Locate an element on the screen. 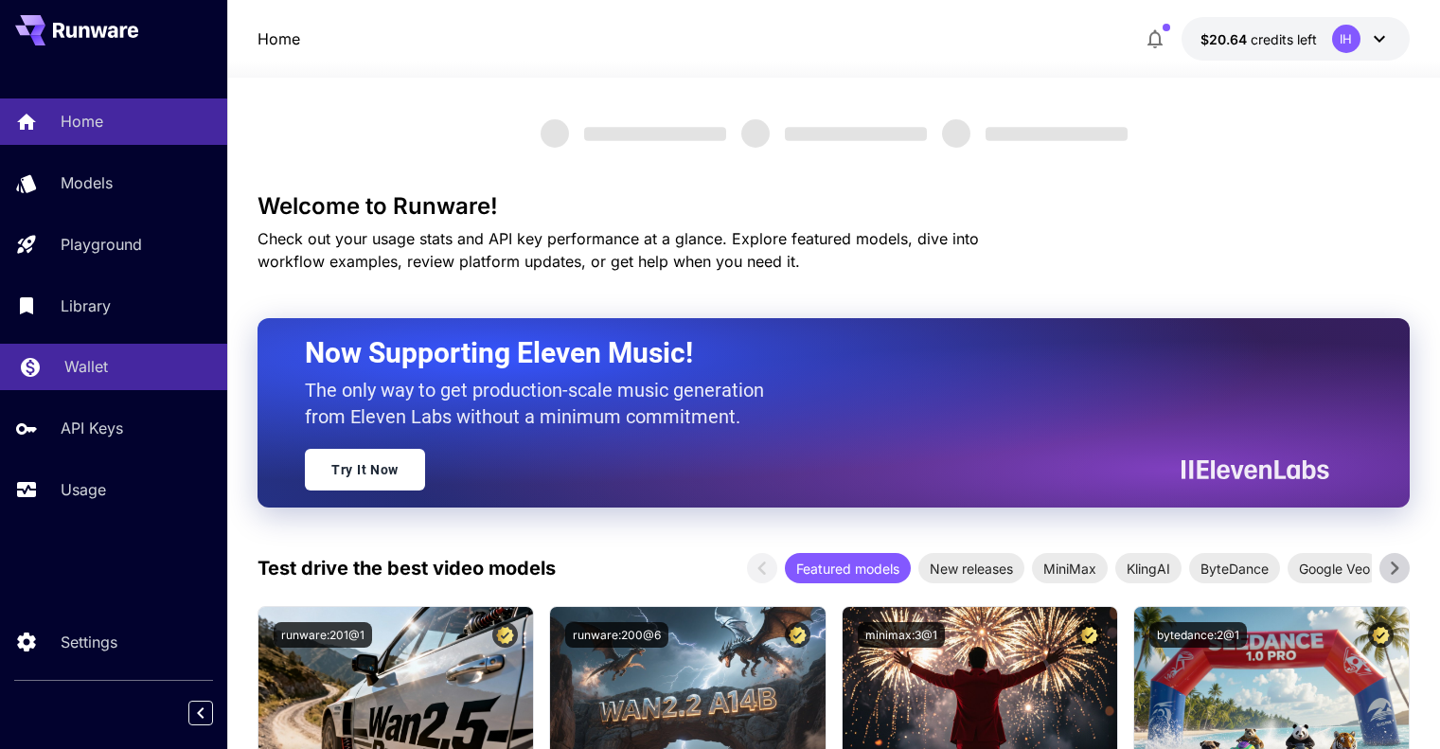  span: $20.64 is located at coordinates (1225, 39).